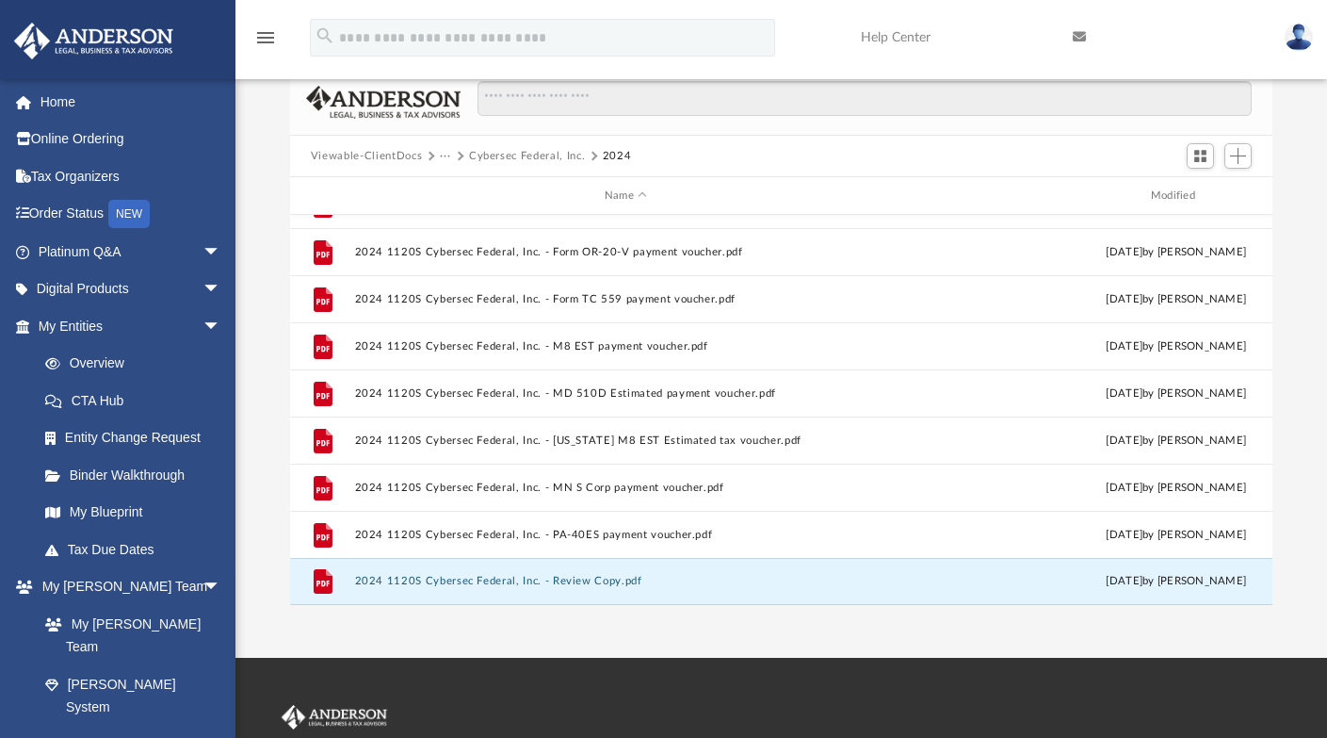  Describe the element at coordinates (131, 251) in the screenshot. I see `a: Platinum Q&Aarrow_drop_down` at that location.